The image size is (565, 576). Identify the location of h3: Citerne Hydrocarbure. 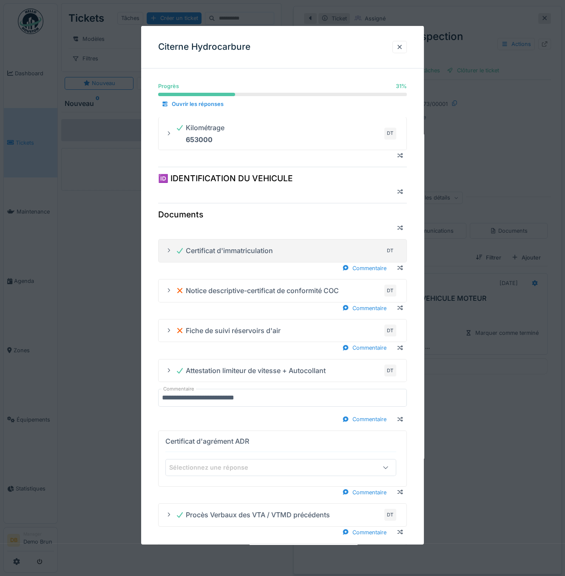
(204, 47).